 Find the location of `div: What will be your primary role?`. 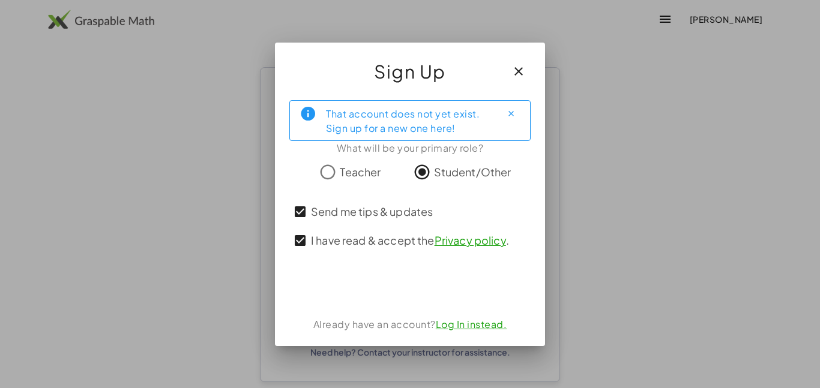

div: What will be your primary role? is located at coordinates (410, 148).